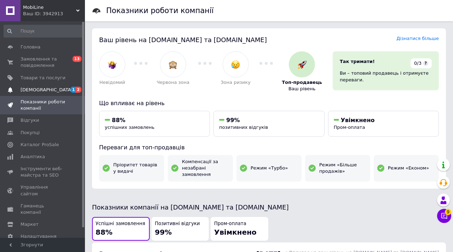 Image resolution: width=453 pixels, height=252 pixels. I want to click on img: :disappointed_relieved:, so click(236, 64).